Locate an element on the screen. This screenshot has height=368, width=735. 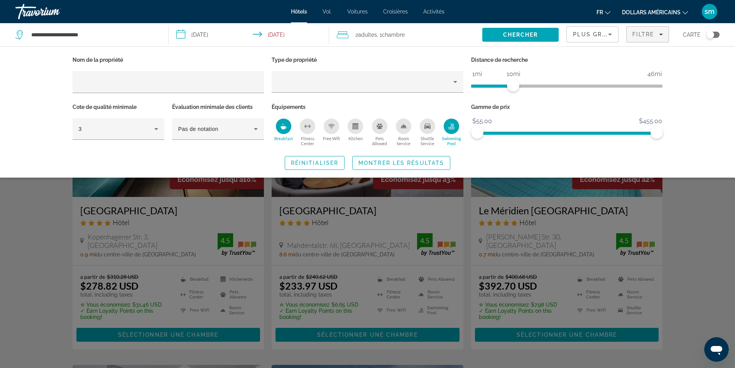
span: Free Wifi is located at coordinates (331, 138).